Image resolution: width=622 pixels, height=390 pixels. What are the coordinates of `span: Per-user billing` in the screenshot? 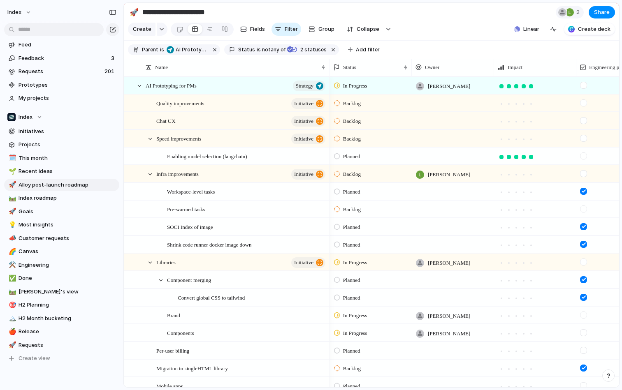 It's located at (173, 351).